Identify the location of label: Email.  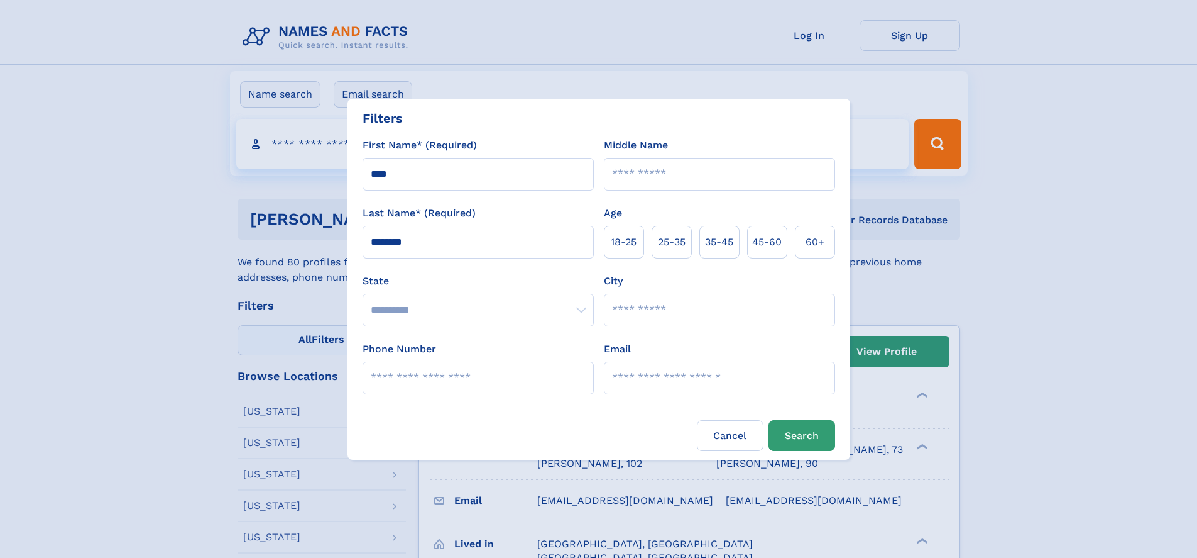
(617, 349).